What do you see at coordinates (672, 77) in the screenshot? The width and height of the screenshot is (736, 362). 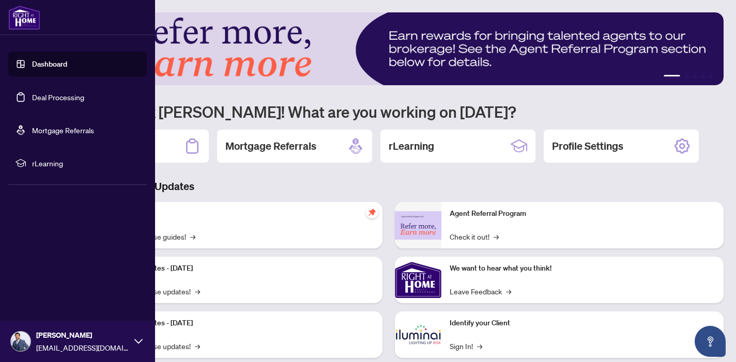 I see `button: 1` at bounding box center [672, 77].